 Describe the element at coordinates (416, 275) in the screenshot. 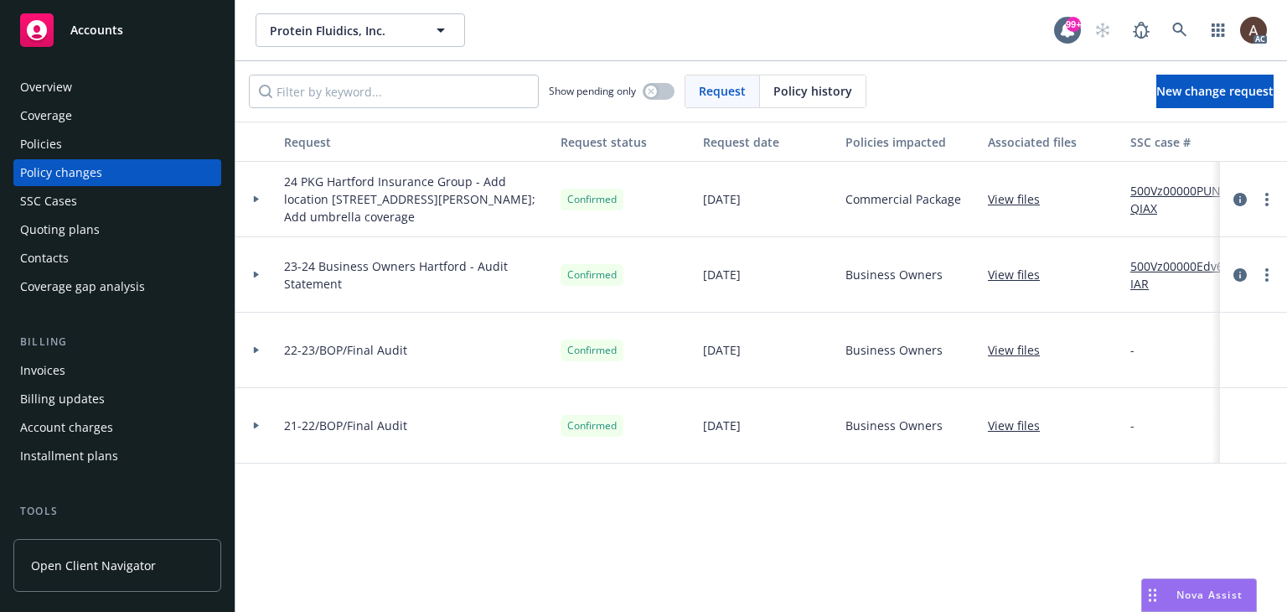

I see `span: 23-24 Business Owners Hartford - Audit Statement` at that location.